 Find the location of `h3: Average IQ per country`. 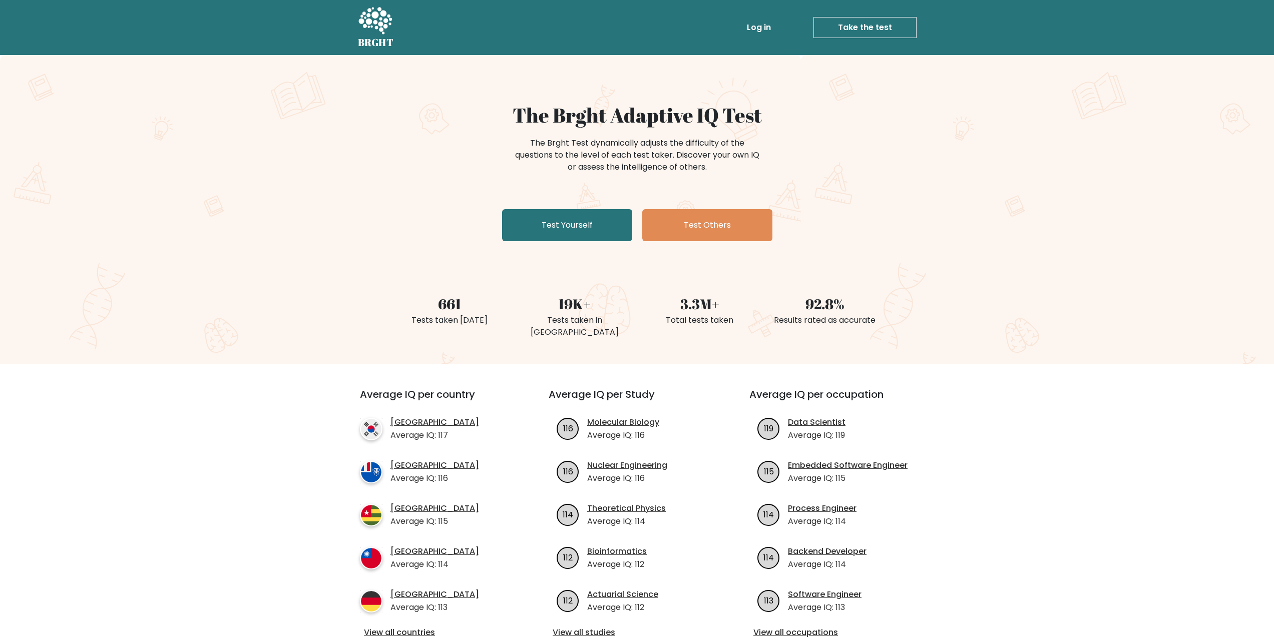

h3: Average IQ per country is located at coordinates (436, 401).